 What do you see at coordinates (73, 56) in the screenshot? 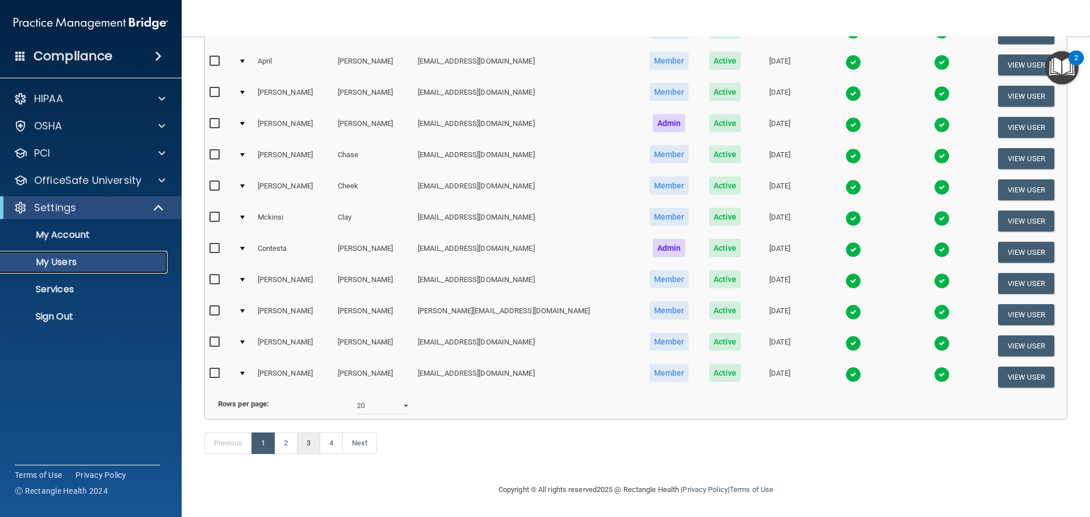
I see `h4: Compliance` at bounding box center [73, 56].